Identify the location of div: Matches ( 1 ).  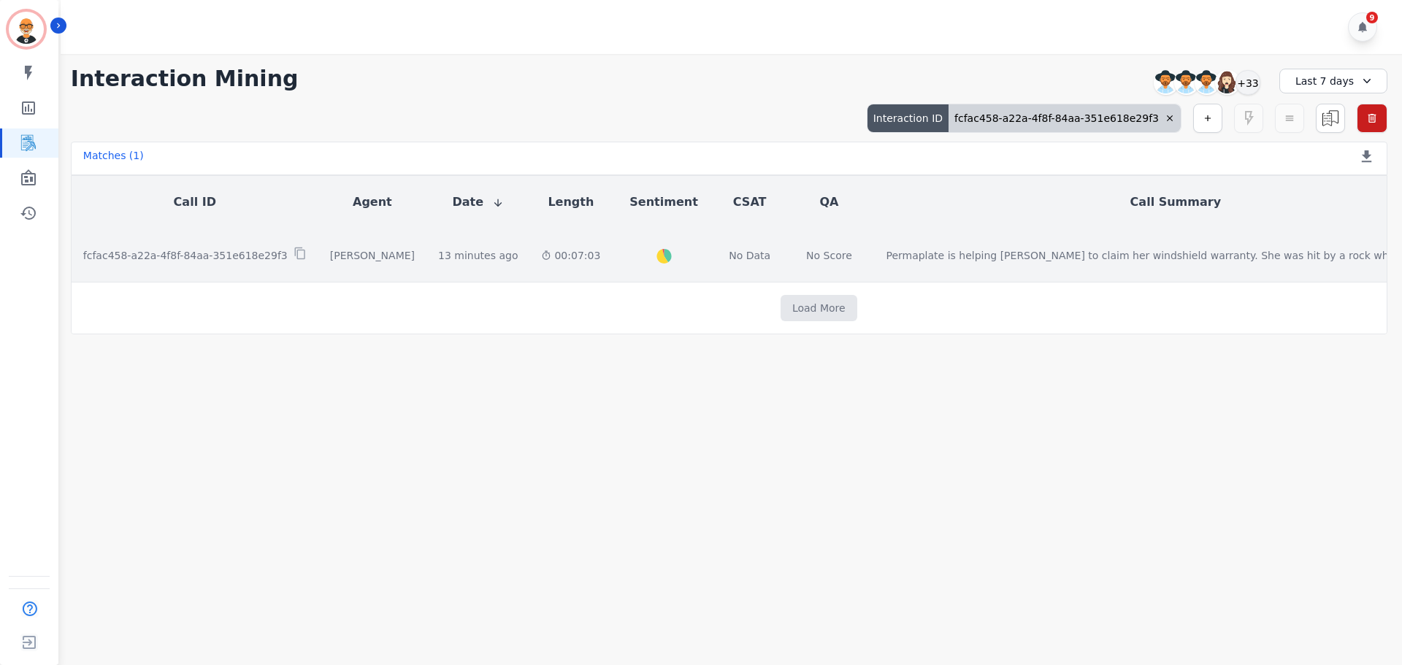
(113, 158).